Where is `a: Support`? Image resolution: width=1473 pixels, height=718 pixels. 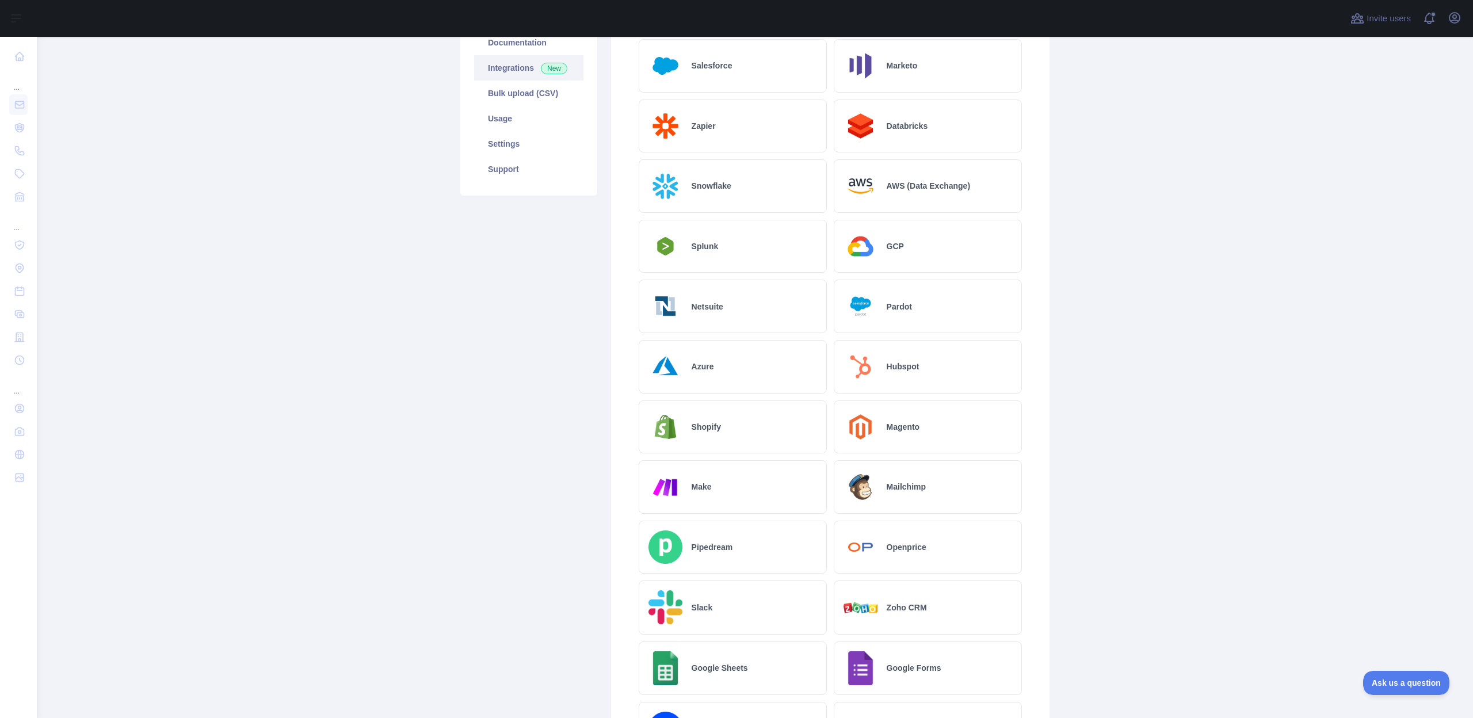
a: Support is located at coordinates (529, 169).